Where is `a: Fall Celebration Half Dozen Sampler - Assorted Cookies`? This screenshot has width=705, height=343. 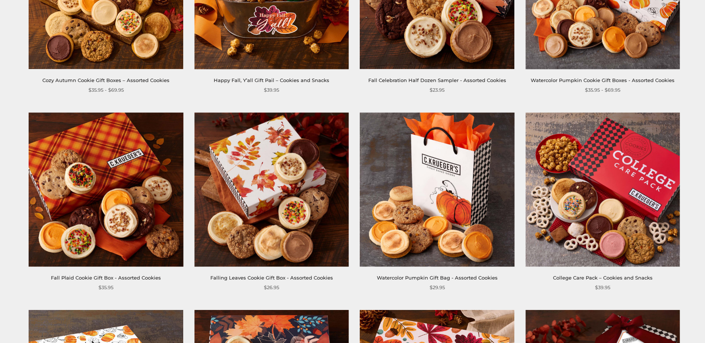
a: Fall Celebration Half Dozen Sampler - Assorted Cookies is located at coordinates (437, 80).